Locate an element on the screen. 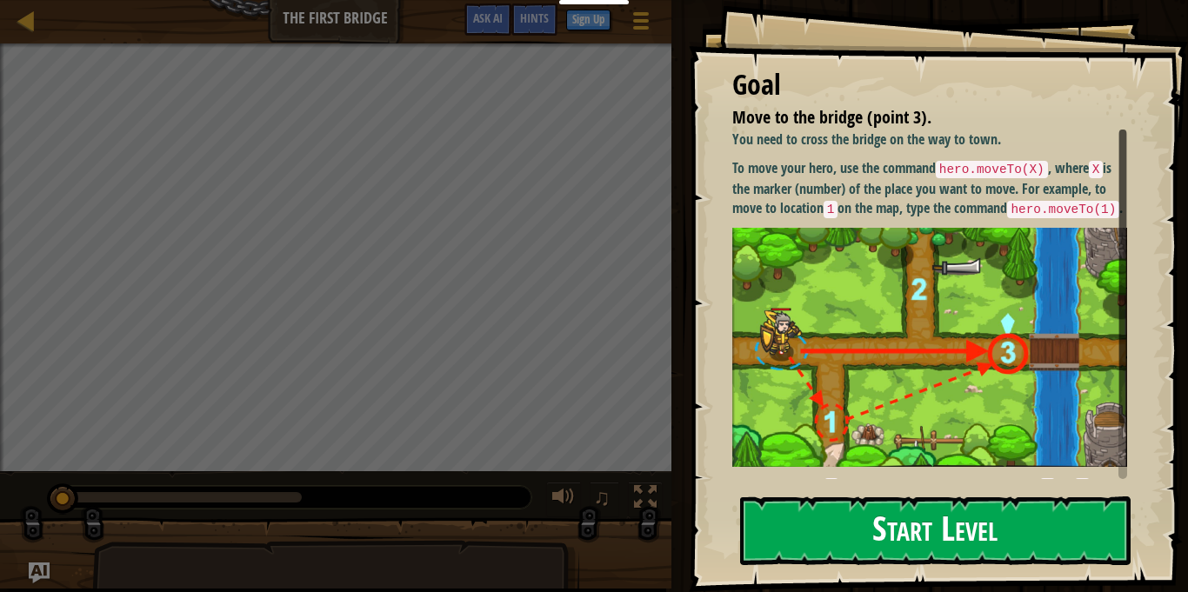 The width and height of the screenshot is (1188, 592). code: hero.moveTo(1) is located at coordinates (1063, 210).